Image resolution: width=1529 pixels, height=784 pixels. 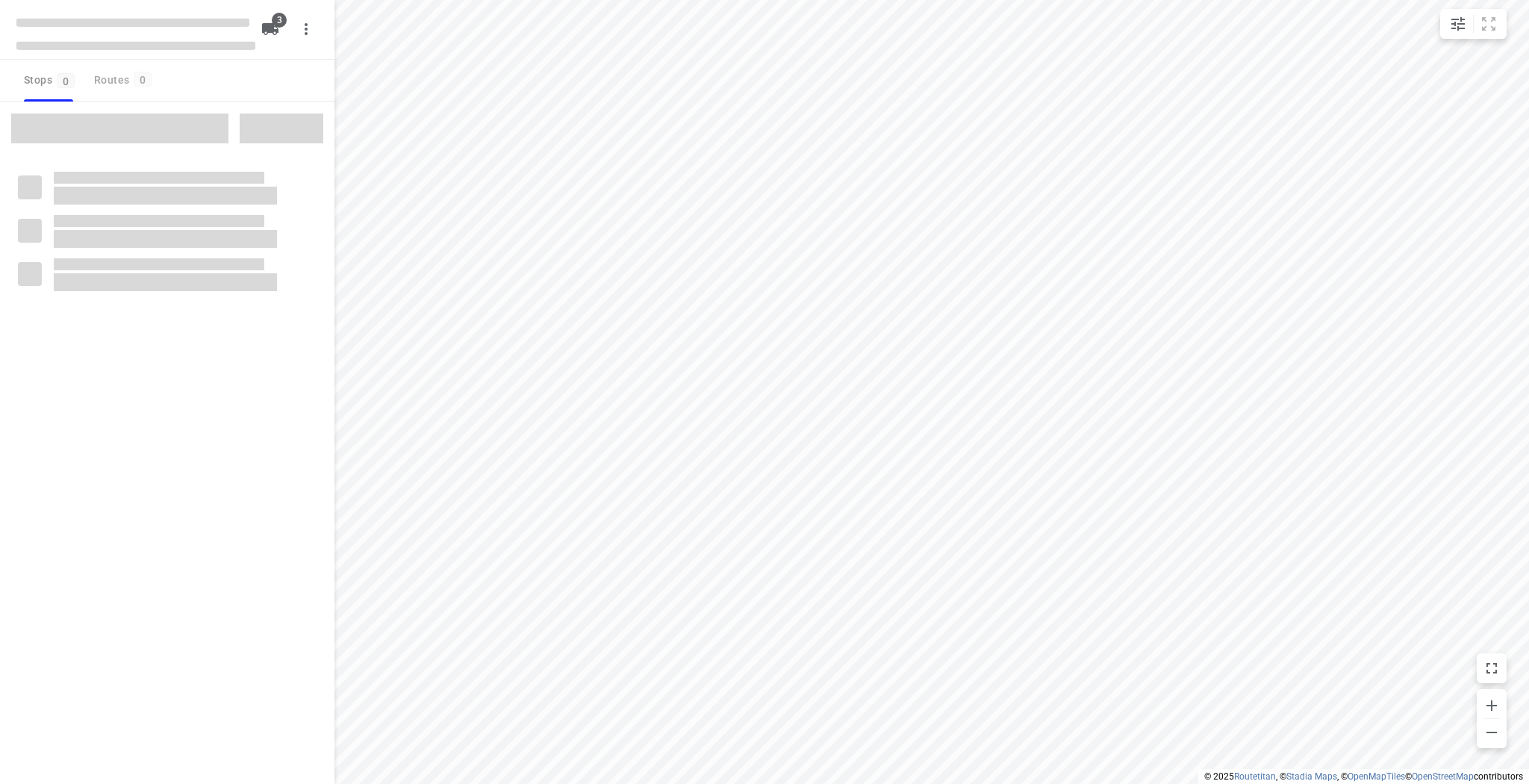 What do you see at coordinates (1255, 776) in the screenshot?
I see `a: Routetitan` at bounding box center [1255, 776].